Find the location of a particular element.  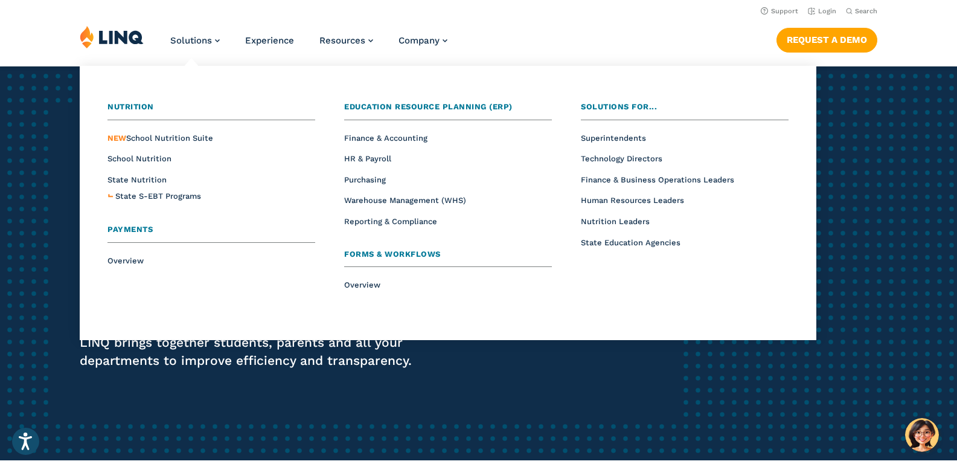

a: Nutrition is located at coordinates (211, 111).